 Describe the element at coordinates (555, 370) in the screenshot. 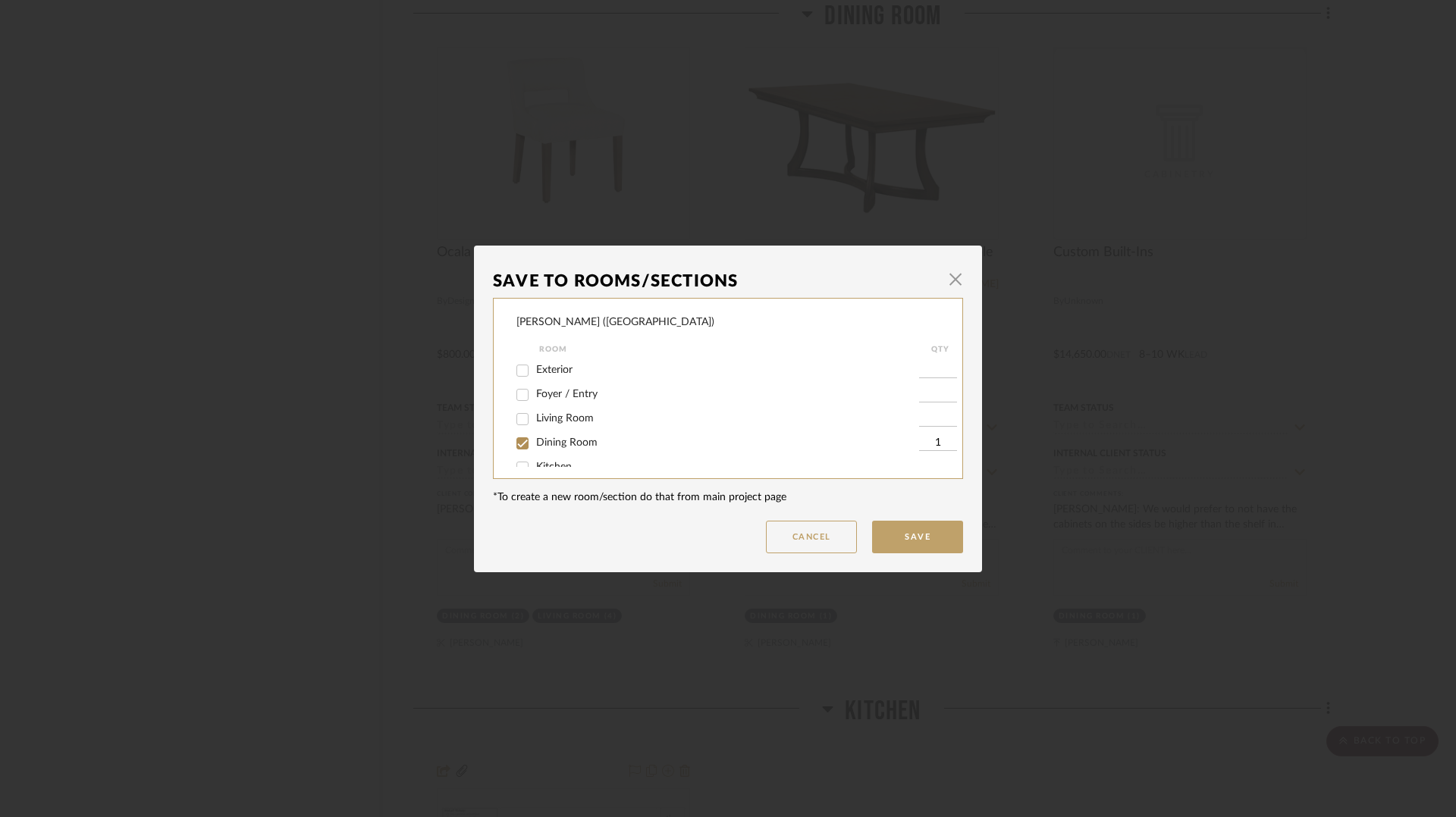

I see `span: Exterior` at that location.